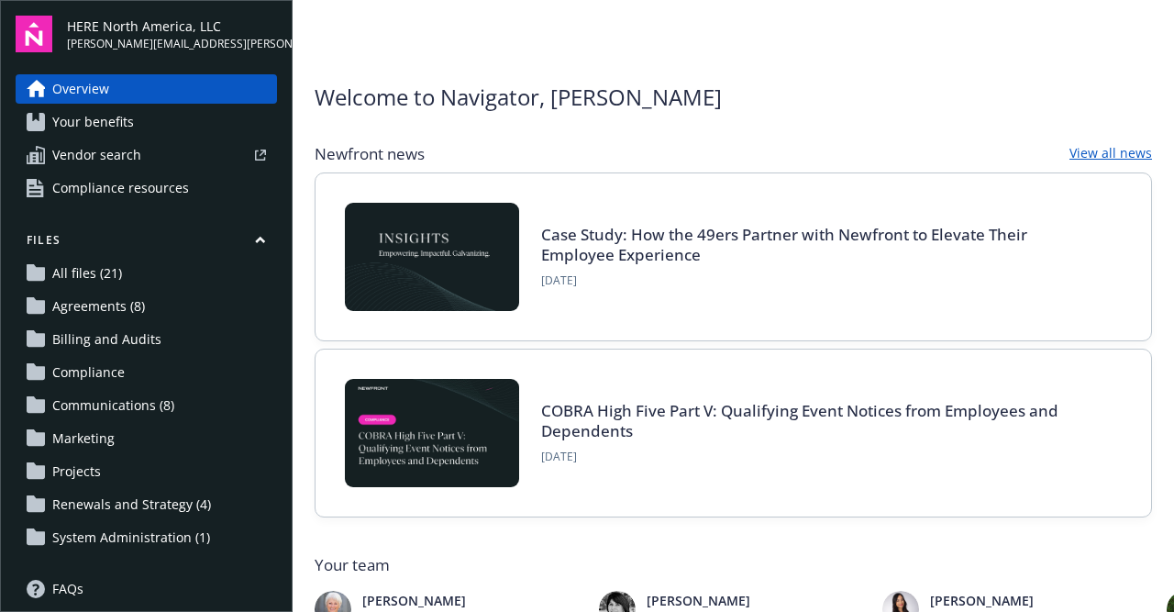 The image size is (1174, 612). What do you see at coordinates (146, 589) in the screenshot?
I see `a: FAQs` at bounding box center [146, 589].